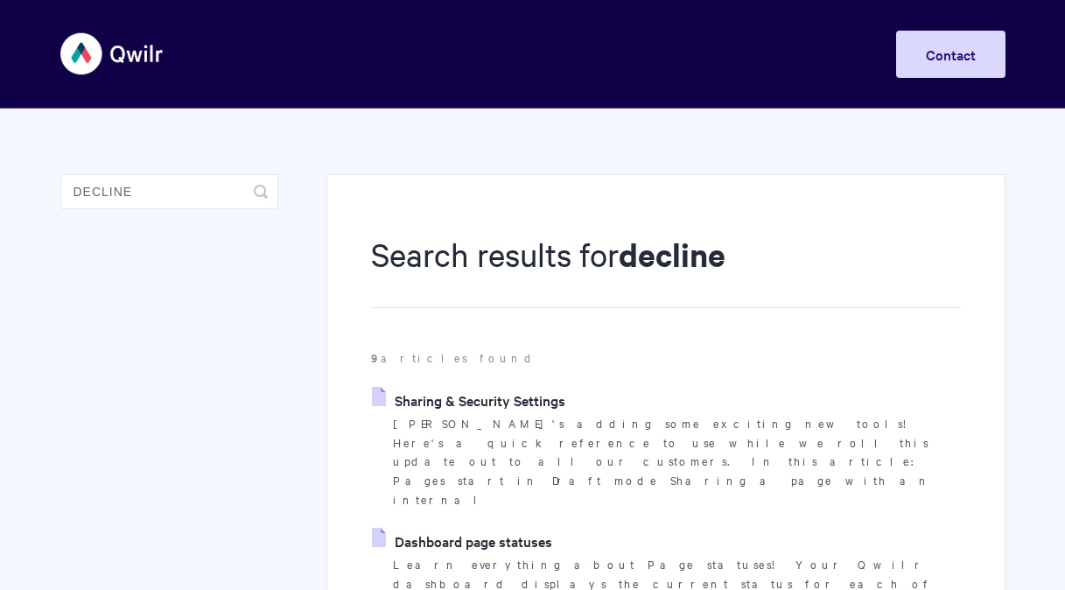 Image resolution: width=1065 pixels, height=590 pixels. What do you see at coordinates (672, 254) in the screenshot?
I see `strong: decline` at bounding box center [672, 254].